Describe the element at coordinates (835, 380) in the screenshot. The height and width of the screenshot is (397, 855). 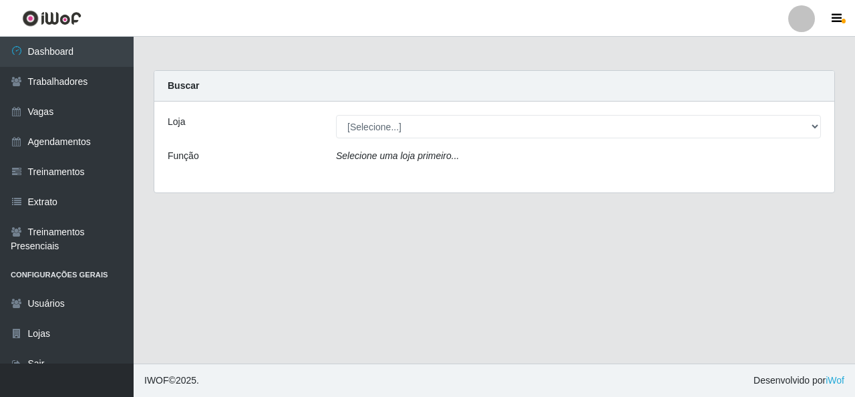
I see `a: iWof` at that location.